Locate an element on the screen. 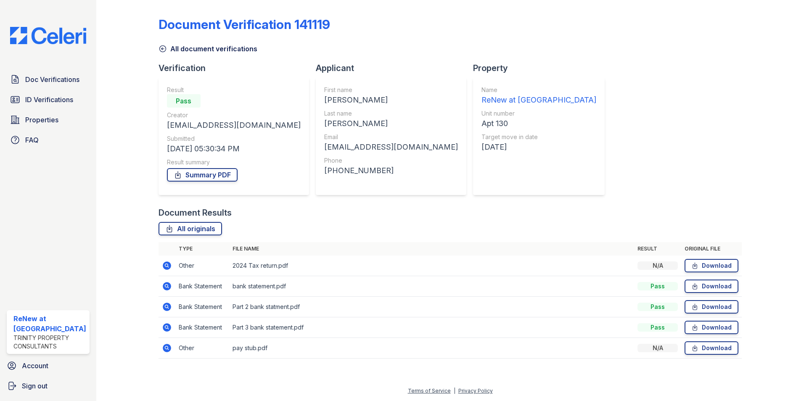 Image resolution: width=804 pixels, height=401 pixels. a: Properties is located at coordinates (48, 120).